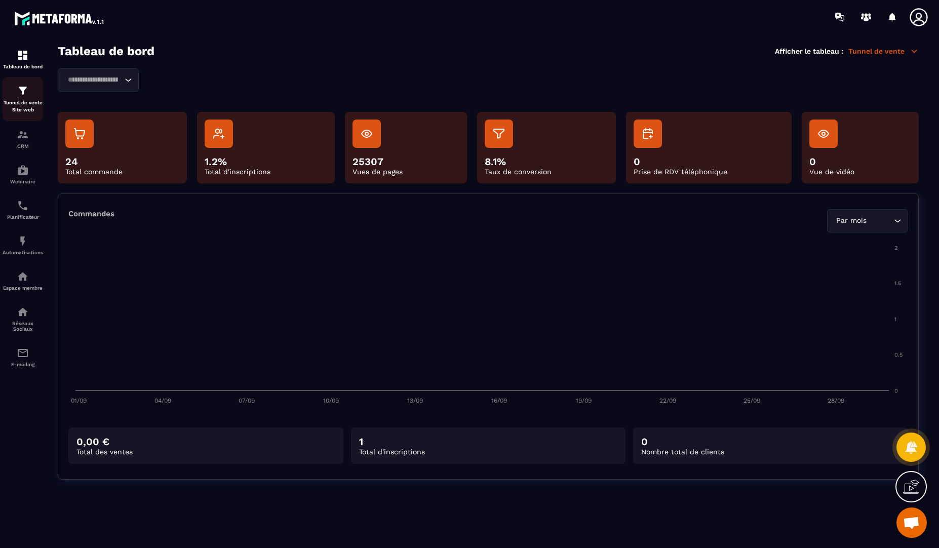 The image size is (939, 548). Describe the element at coordinates (406, 162) in the screenshot. I see `p: 25307` at that location.